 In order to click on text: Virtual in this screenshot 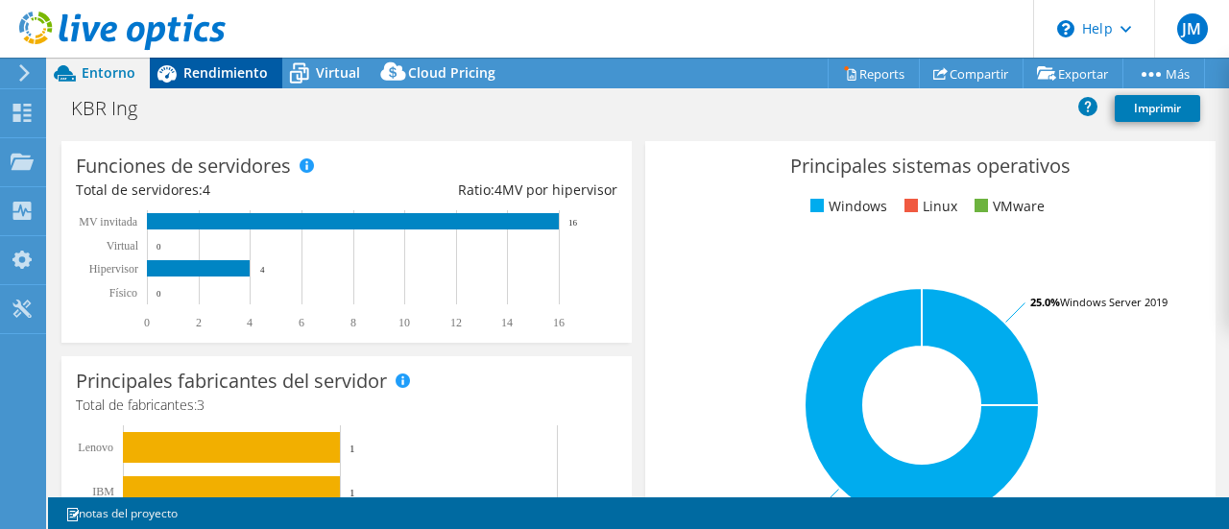, I will do `click(123, 246)`.